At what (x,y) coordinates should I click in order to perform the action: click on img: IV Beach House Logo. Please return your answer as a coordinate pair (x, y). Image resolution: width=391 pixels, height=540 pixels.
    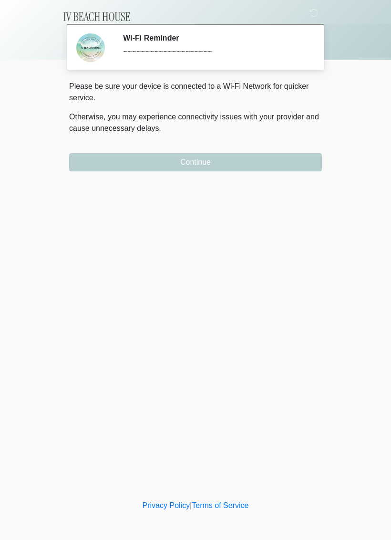
    Looking at the image, I should click on (97, 17).